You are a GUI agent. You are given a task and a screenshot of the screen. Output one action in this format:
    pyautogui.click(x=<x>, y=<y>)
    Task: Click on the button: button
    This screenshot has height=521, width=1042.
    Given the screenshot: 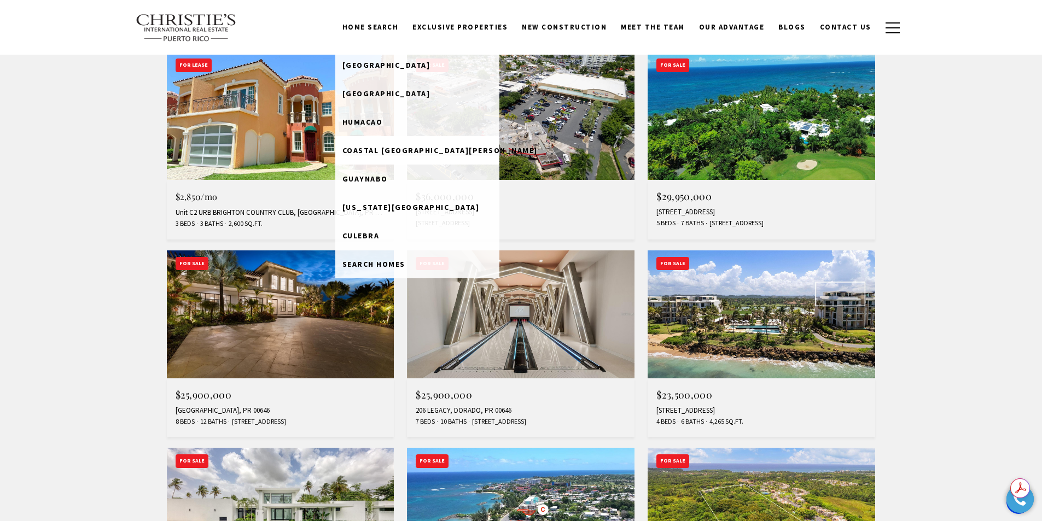 What is the action you would take?
    pyautogui.click(x=893, y=28)
    